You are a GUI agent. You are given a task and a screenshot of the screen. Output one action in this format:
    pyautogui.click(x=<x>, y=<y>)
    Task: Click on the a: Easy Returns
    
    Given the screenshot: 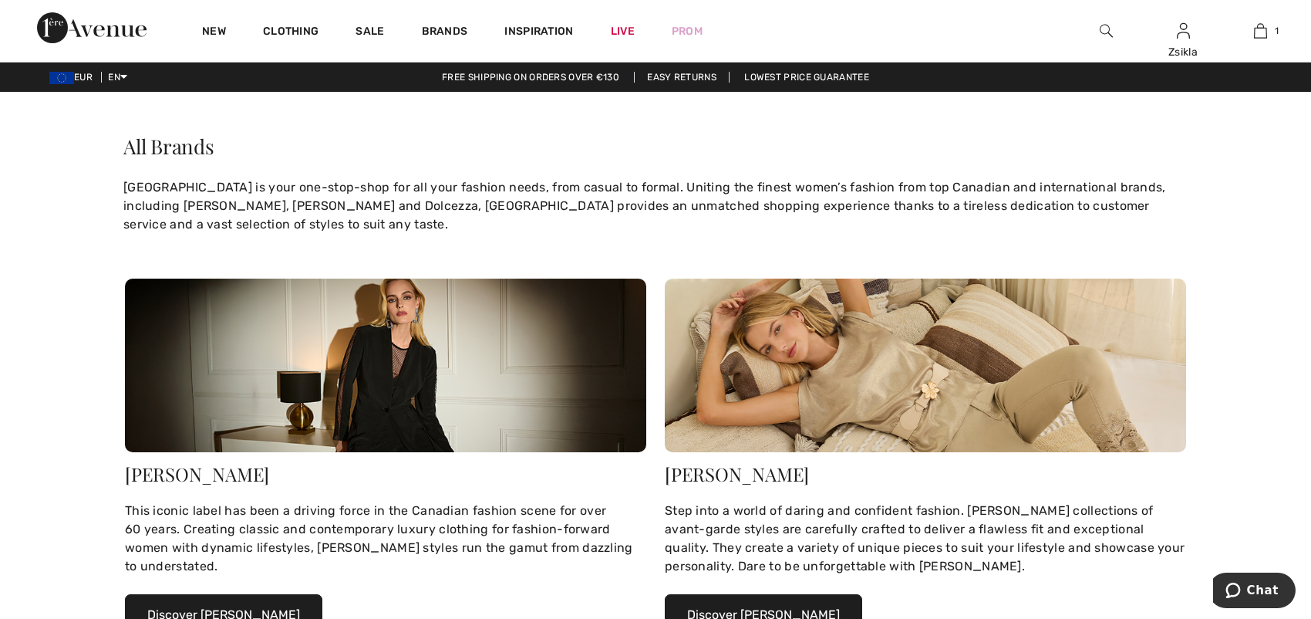 What is the action you would take?
    pyautogui.click(x=682, y=77)
    